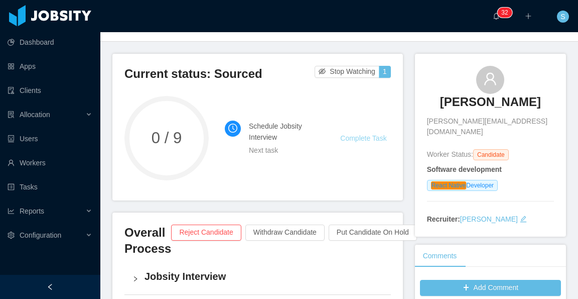 Image resolution: width=578 pixels, height=299 pixels. What do you see at coordinates (503, 13) in the screenshot?
I see `p: 3` at bounding box center [503, 13].